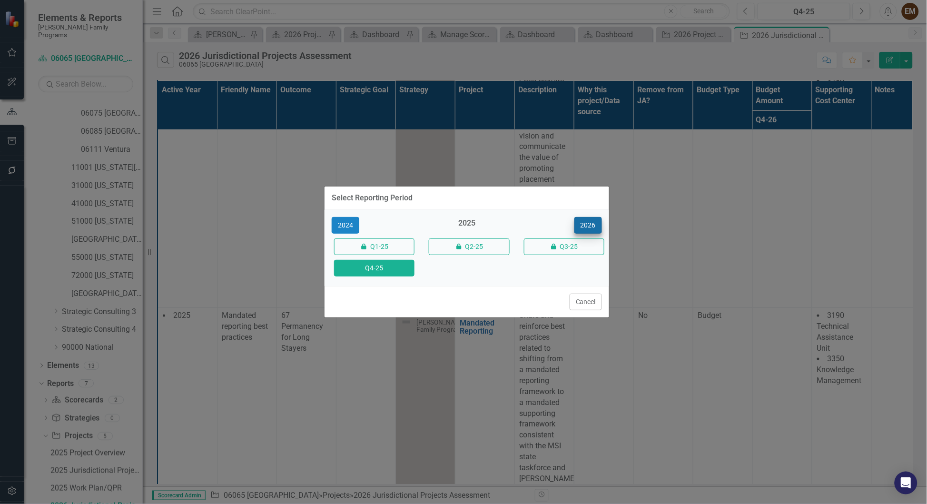 This screenshot has width=927, height=504. Describe the element at coordinates (906, 483) in the screenshot. I see `div: Open Intercom Messenger` at that location.